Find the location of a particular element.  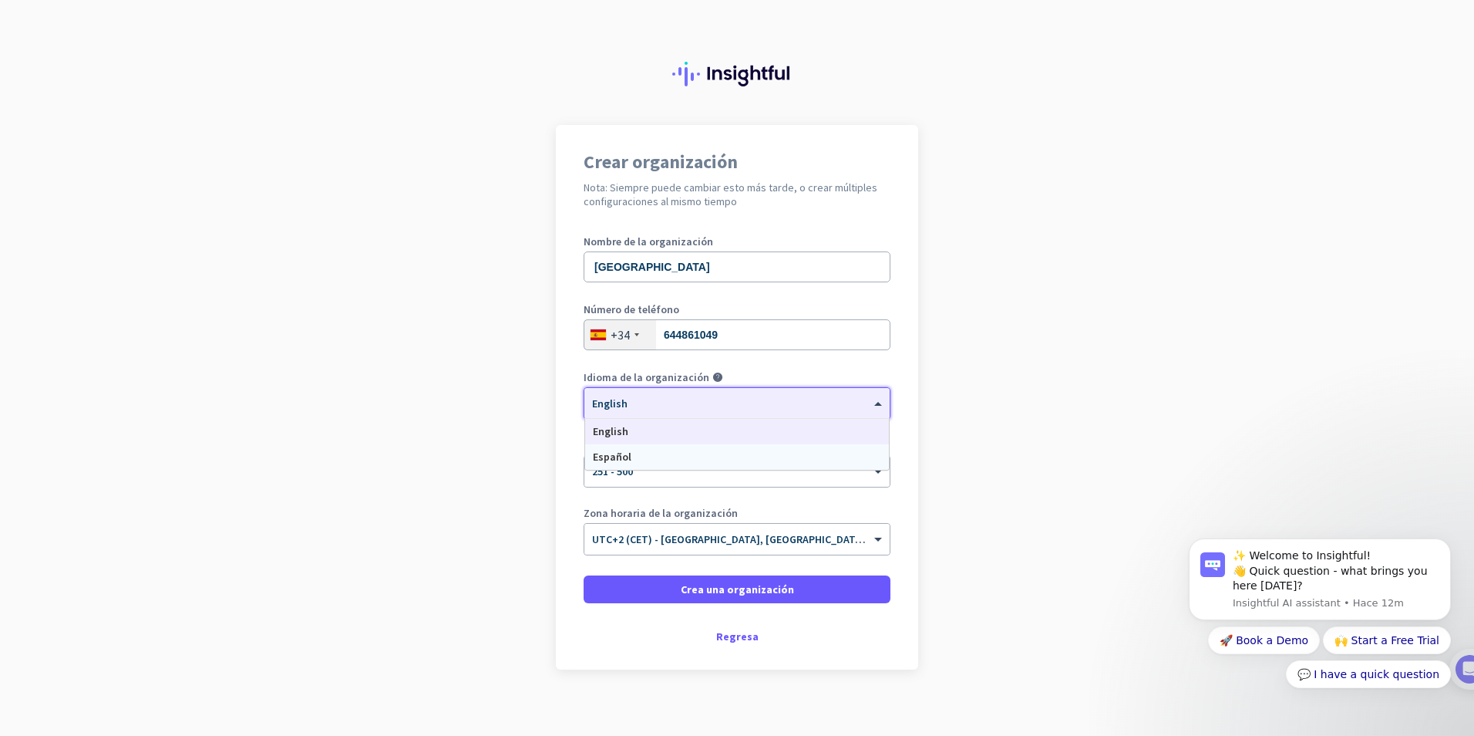

label: Nombre de la organización is located at coordinates (737, 241).